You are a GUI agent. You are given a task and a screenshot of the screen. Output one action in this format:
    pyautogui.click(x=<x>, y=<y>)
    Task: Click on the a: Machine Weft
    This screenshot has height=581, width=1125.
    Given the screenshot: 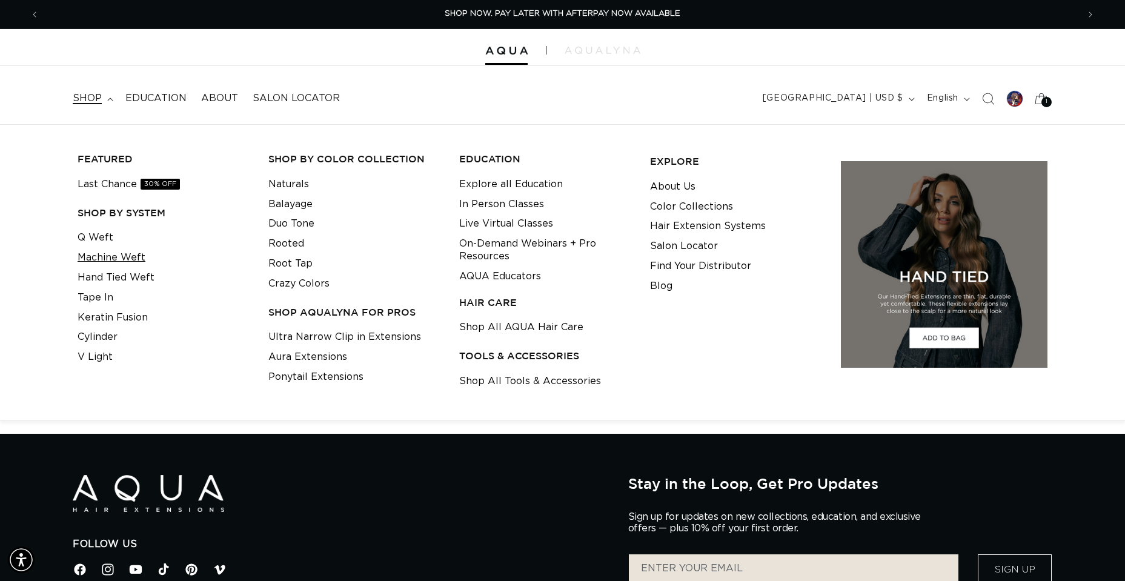 What is the action you would take?
    pyautogui.click(x=111, y=257)
    